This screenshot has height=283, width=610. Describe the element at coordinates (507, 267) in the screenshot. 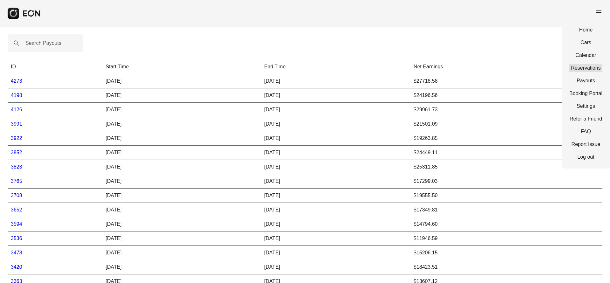

I see `td: $18423.51` at that location.